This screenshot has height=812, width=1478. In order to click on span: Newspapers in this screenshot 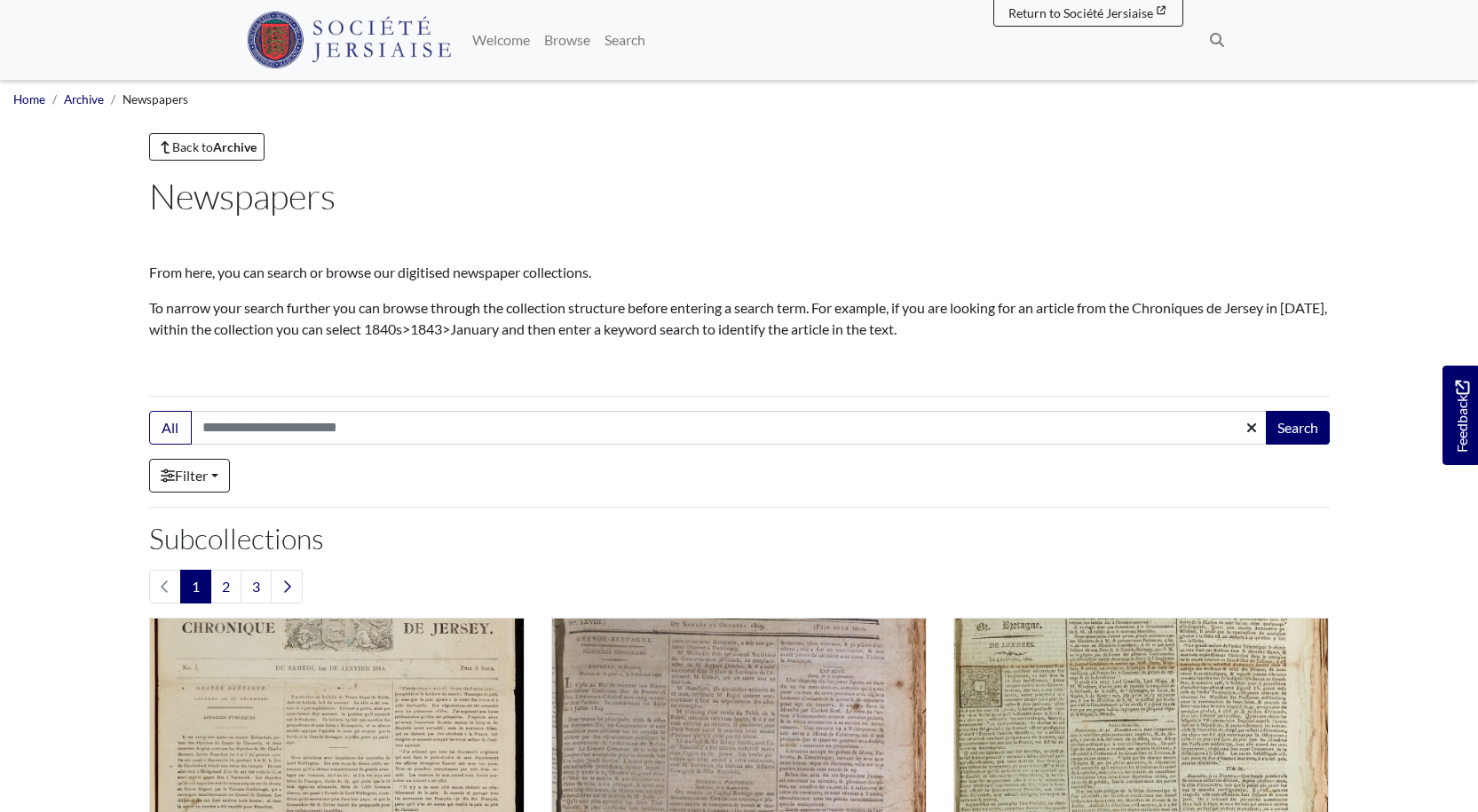, I will do `click(155, 99)`.